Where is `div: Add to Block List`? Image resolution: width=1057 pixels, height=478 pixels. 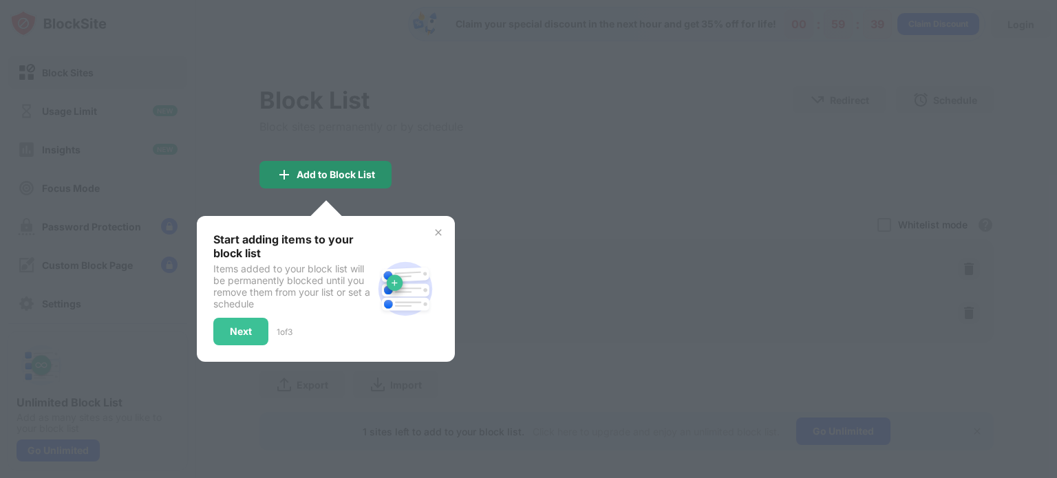
div: Add to Block List is located at coordinates (336, 175).